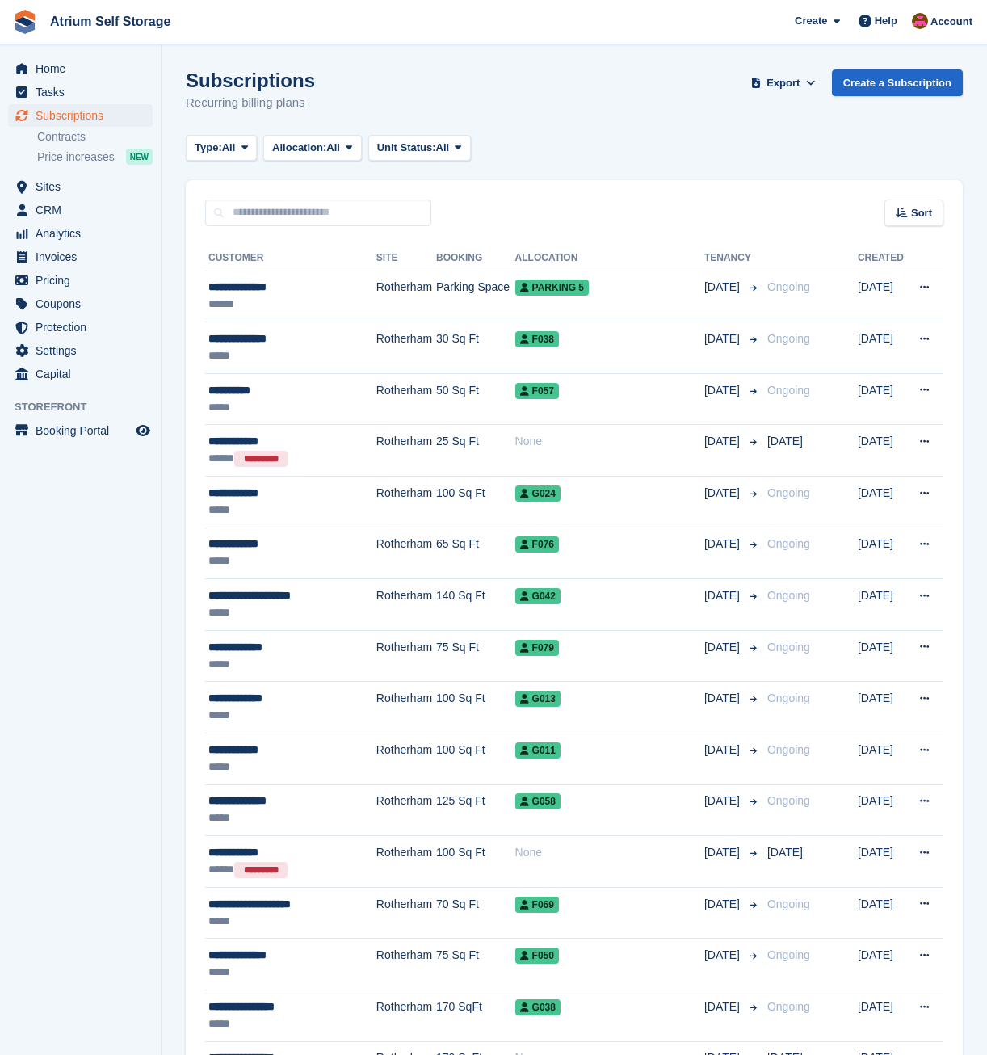 The height and width of the screenshot is (1055, 987). I want to click on td: 75 Sq Ft, so click(476, 965).